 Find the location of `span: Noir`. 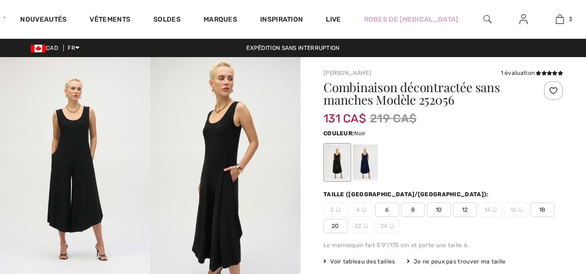

span: Noir is located at coordinates (360, 133).